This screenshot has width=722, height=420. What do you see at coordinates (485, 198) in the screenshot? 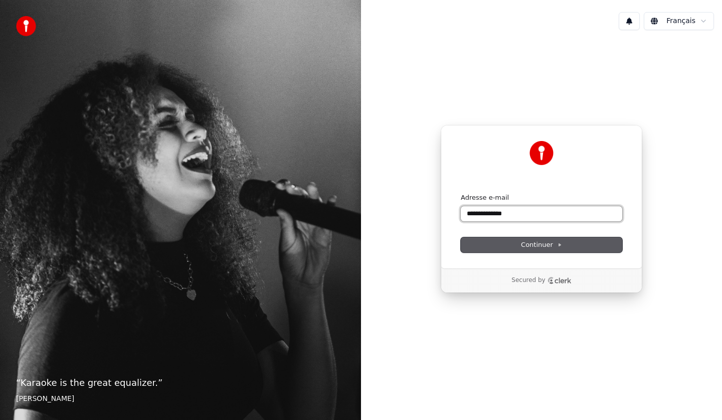
I see `label: Adresse e-mail` at bounding box center [485, 198].